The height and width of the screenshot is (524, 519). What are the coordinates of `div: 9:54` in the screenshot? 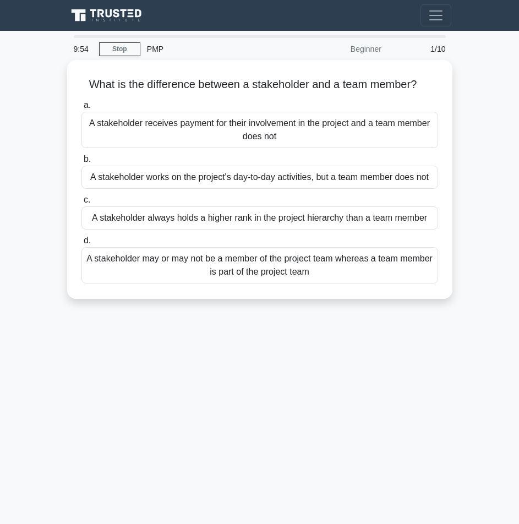 It's located at (83, 49).